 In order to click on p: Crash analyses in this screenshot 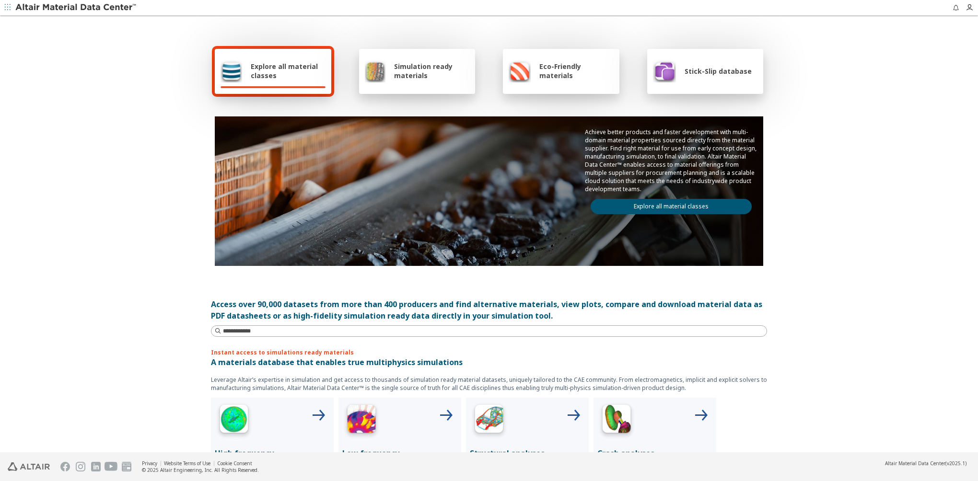, I will do `click(655, 454)`.